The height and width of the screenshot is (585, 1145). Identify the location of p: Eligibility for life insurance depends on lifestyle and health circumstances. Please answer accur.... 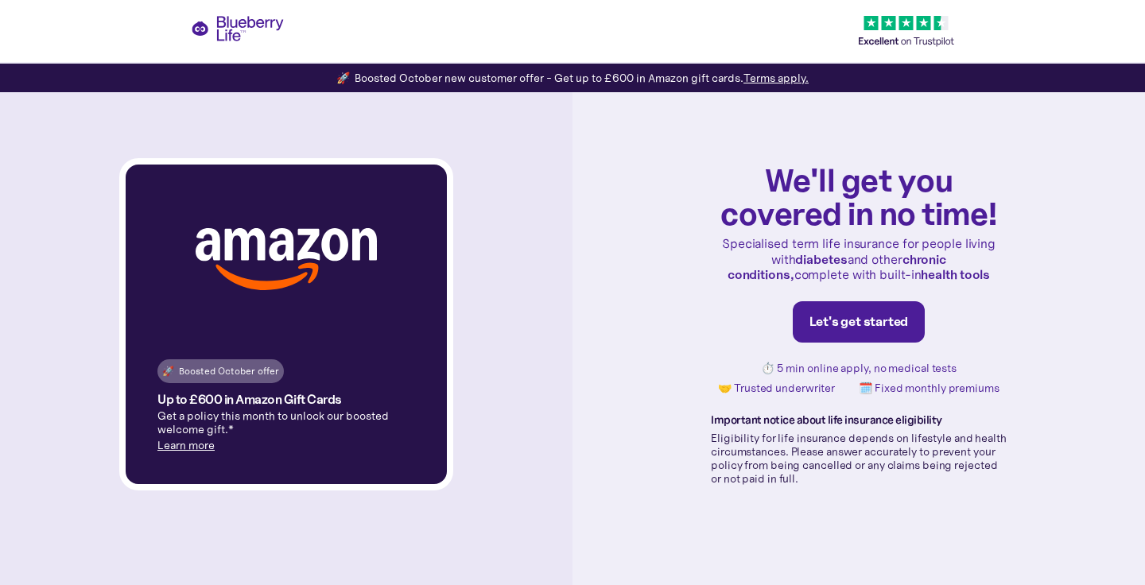
(859, 458).